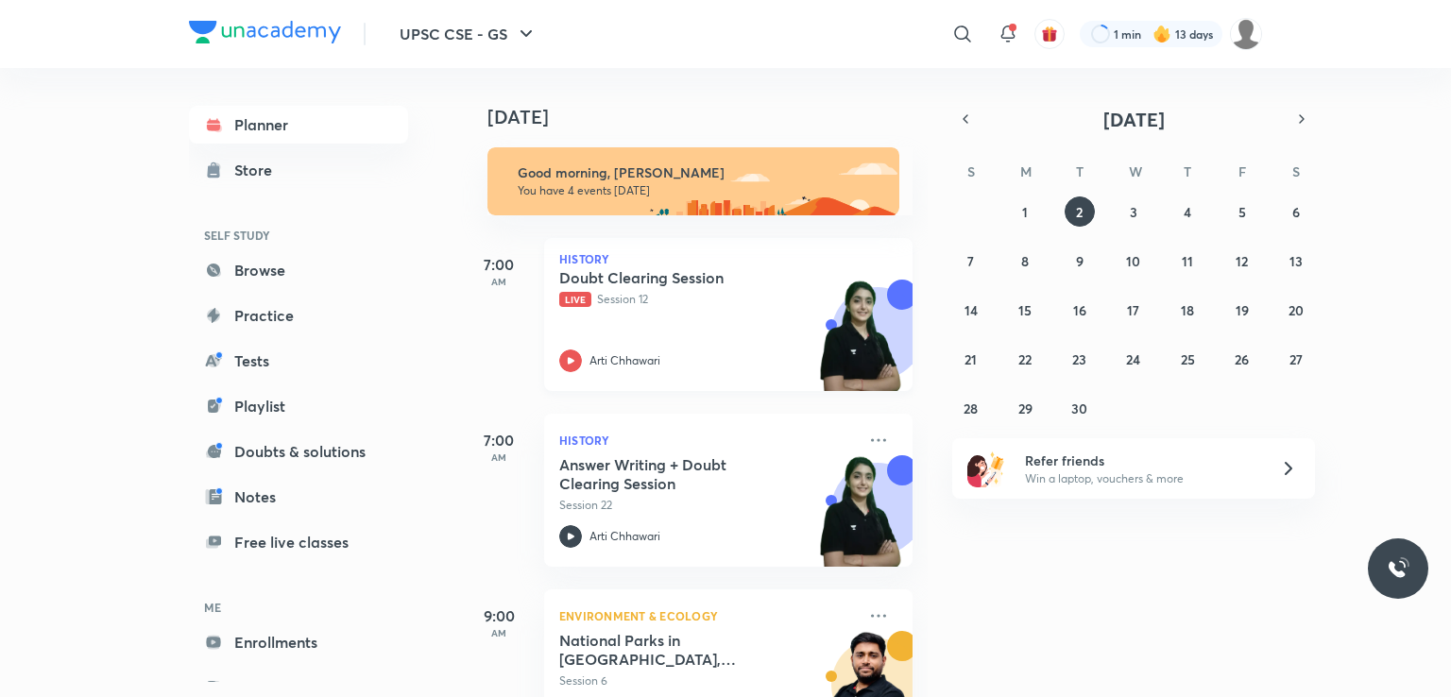  Describe the element at coordinates (1133, 261) in the screenshot. I see `abbr: September 10, 2025` at that location.